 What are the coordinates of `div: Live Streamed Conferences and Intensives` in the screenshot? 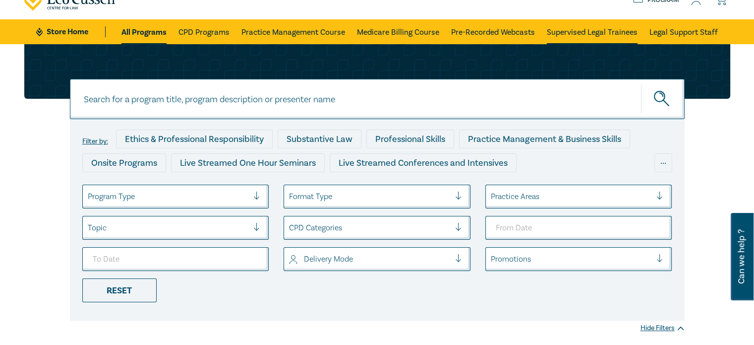 It's located at (423, 163).